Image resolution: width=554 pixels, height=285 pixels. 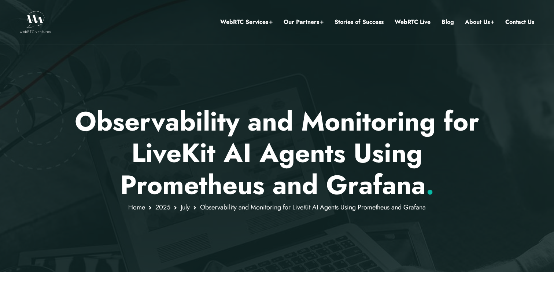 I want to click on img: WebRTC.ventures, so click(x=35, y=22).